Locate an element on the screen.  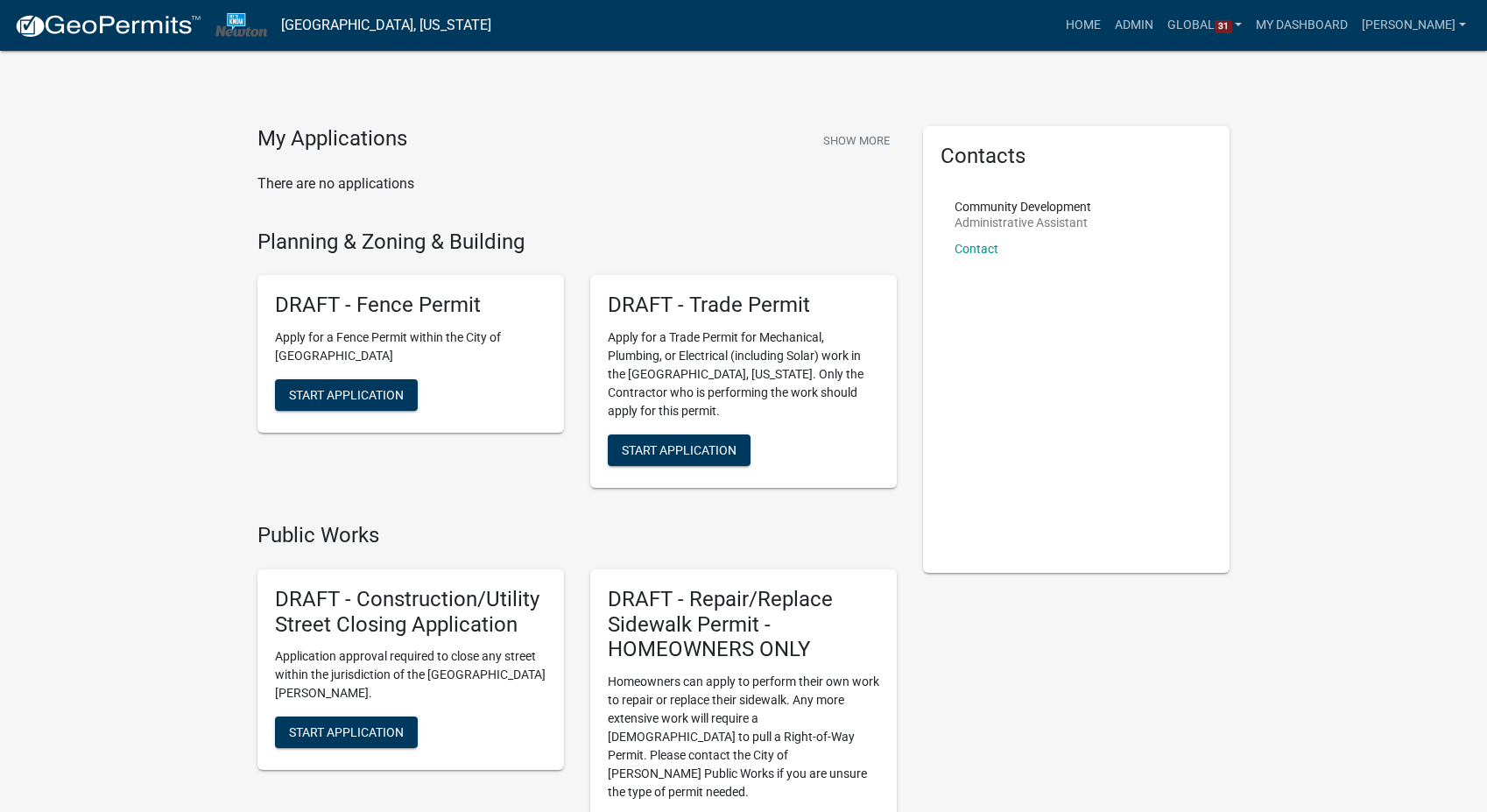
h5: Contacts is located at coordinates (1076, 156).